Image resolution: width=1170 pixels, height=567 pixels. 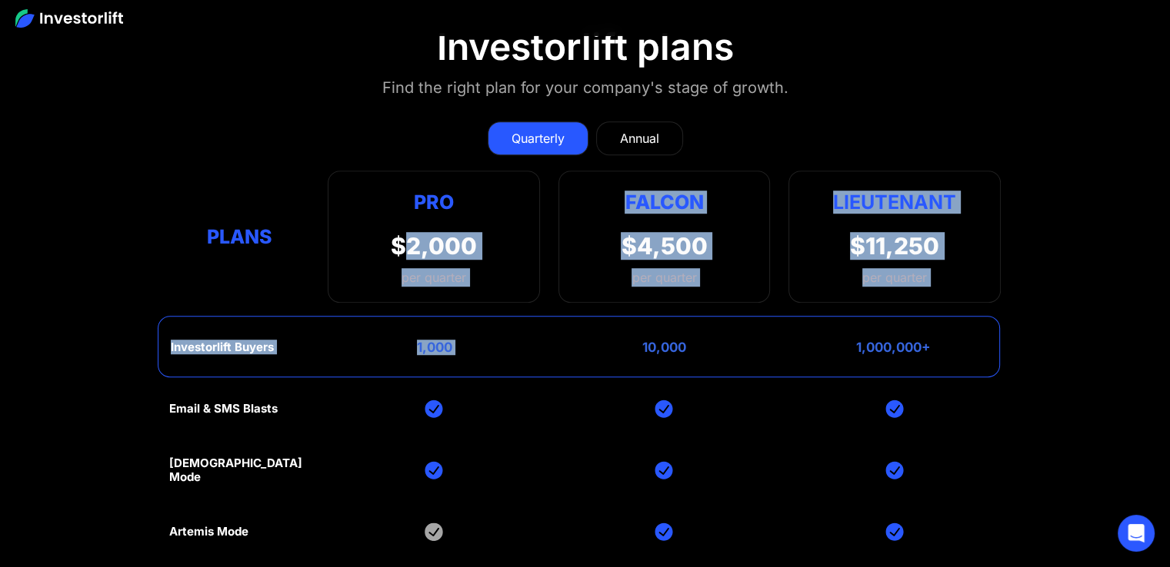 What do you see at coordinates (664, 201) in the screenshot?
I see `div: Falcon` at bounding box center [664, 201].